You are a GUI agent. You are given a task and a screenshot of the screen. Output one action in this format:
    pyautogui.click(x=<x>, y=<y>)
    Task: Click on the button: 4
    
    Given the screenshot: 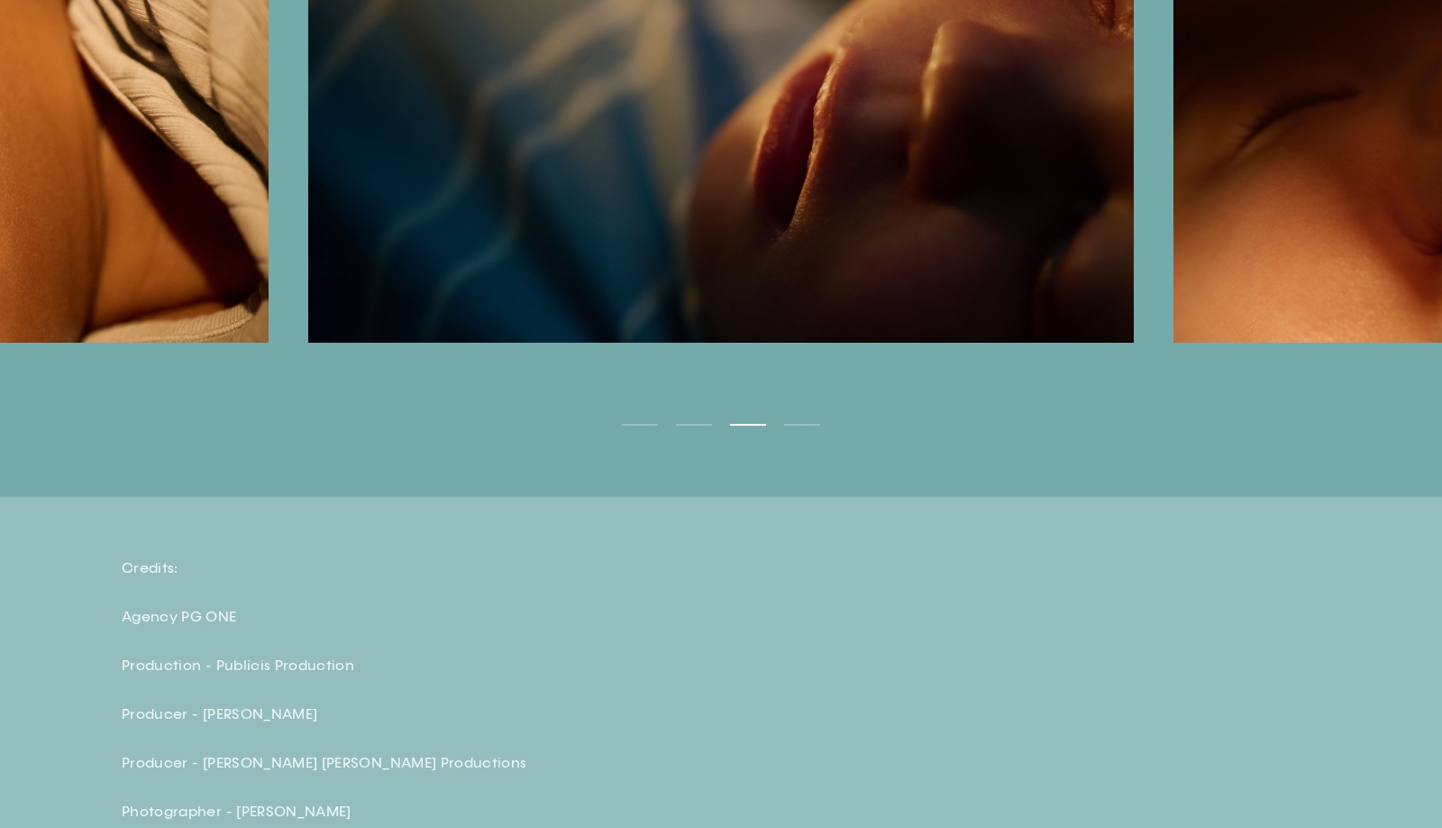 What is the action you would take?
    pyautogui.click(x=802, y=425)
    